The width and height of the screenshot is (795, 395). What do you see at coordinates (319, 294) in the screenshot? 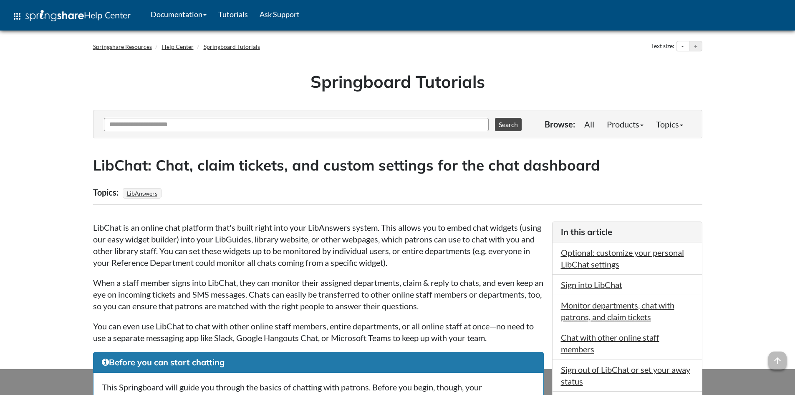
I see `p: When a staff member signs into LibChat, they can monitor their assigned departments, claim & repl...` at bounding box center [319, 294].